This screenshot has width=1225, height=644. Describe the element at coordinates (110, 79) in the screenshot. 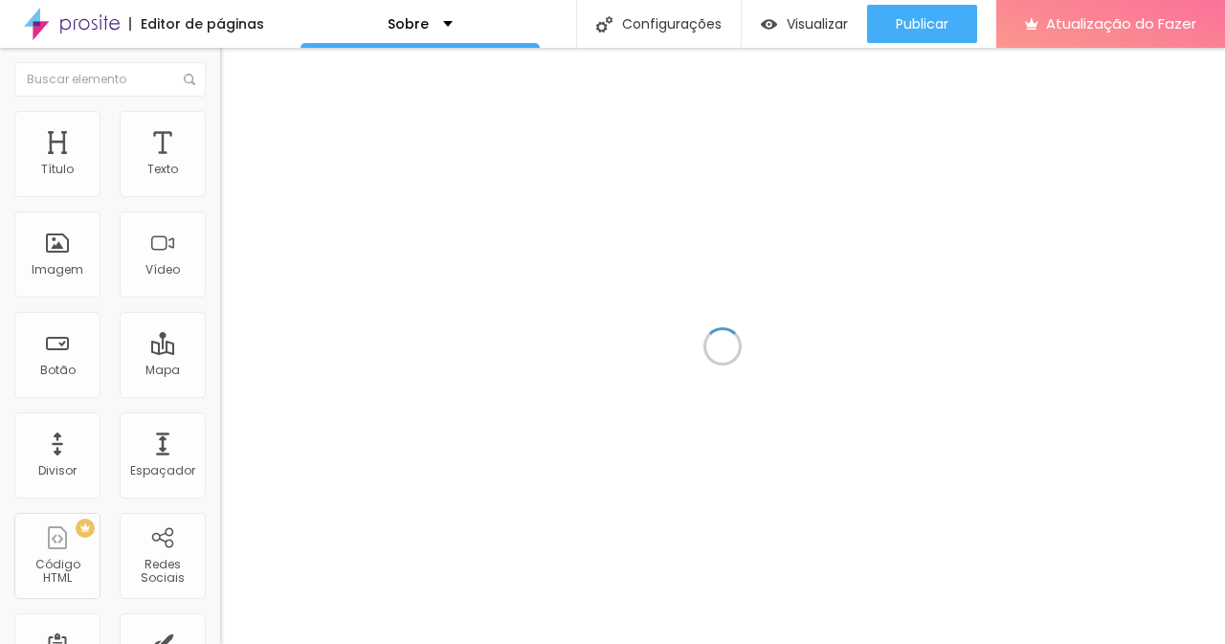

I see `input: Buscar elemento` at that location.